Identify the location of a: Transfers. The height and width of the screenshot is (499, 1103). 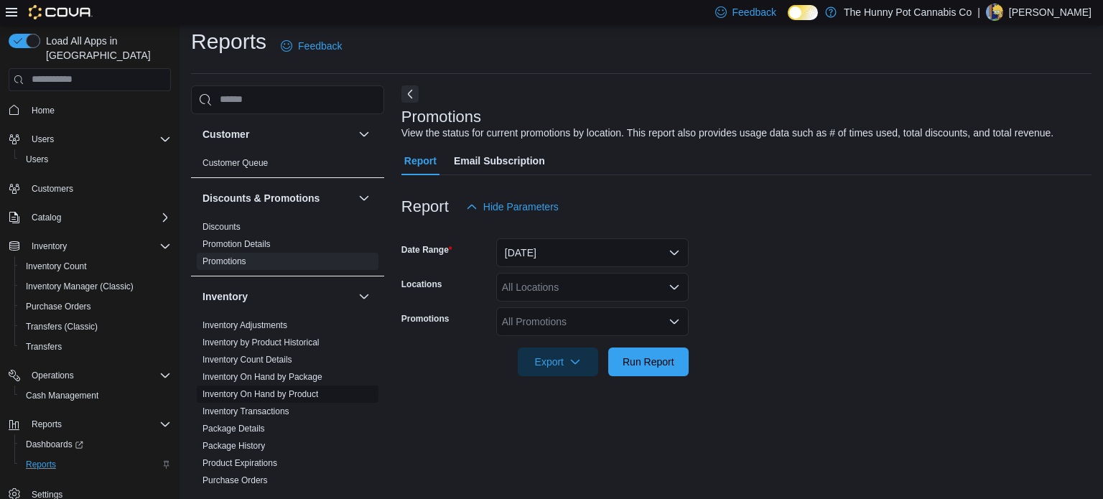
(44, 347).